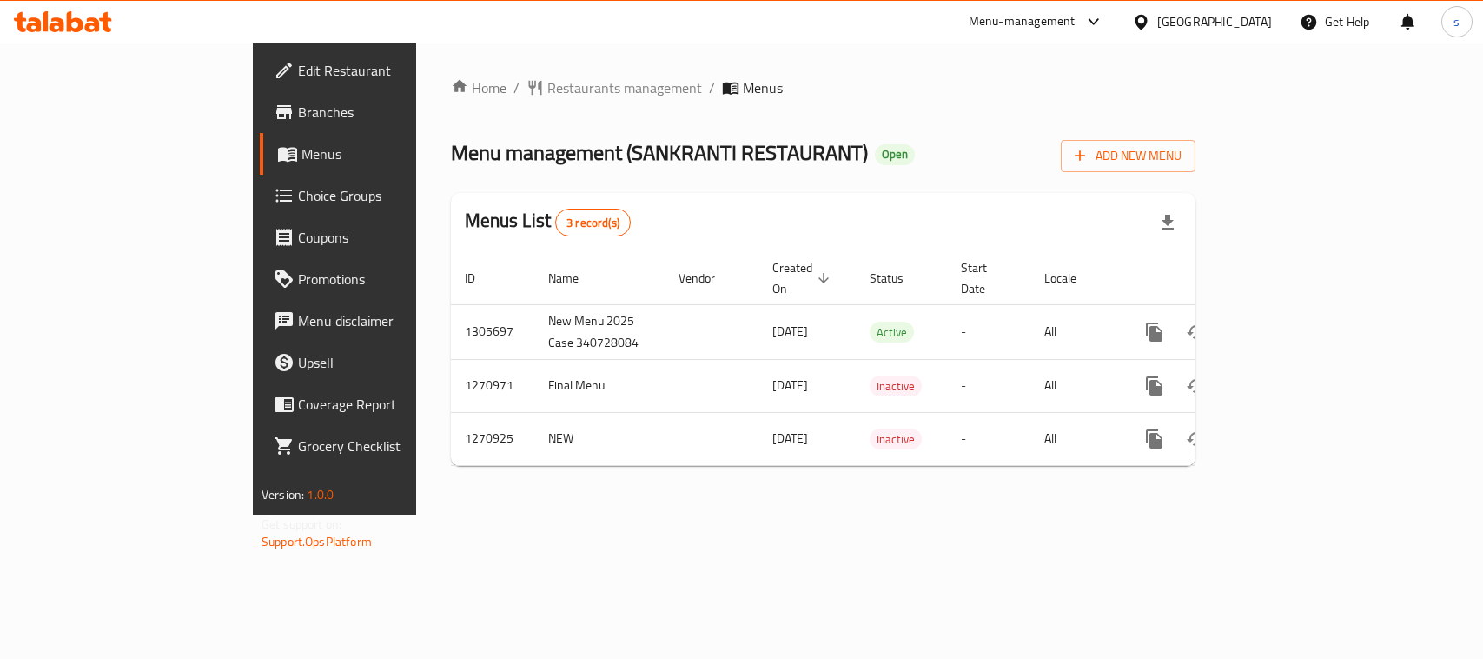 The height and width of the screenshot is (659, 1483). What do you see at coordinates (574, 278) in the screenshot?
I see `span: Name` at bounding box center [574, 278].